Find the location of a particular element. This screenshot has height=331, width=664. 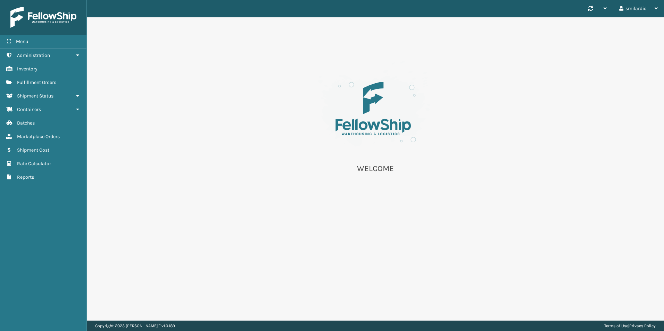

span: Fulfillment Orders is located at coordinates (36, 82).